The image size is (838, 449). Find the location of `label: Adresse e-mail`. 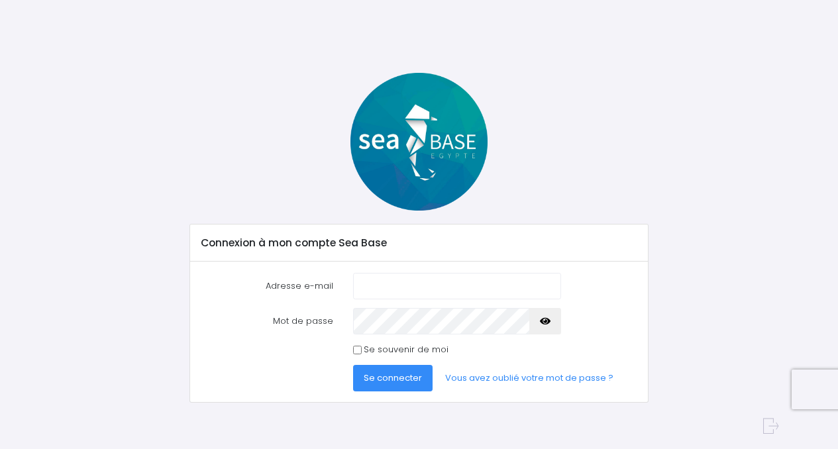

label: Adresse e-mail is located at coordinates (267, 286).